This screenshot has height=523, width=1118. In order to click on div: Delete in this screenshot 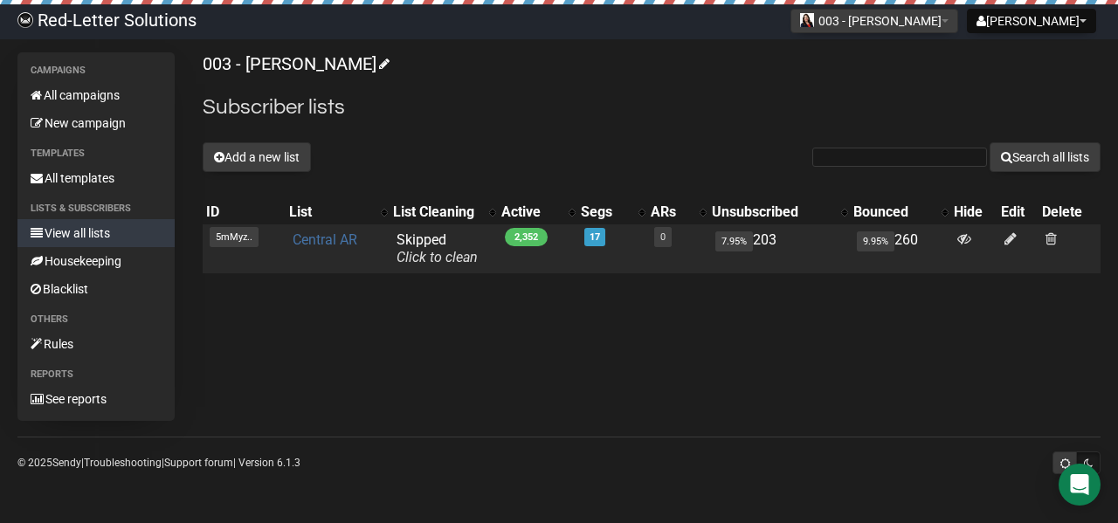, I will do `click(1069, 212)`.